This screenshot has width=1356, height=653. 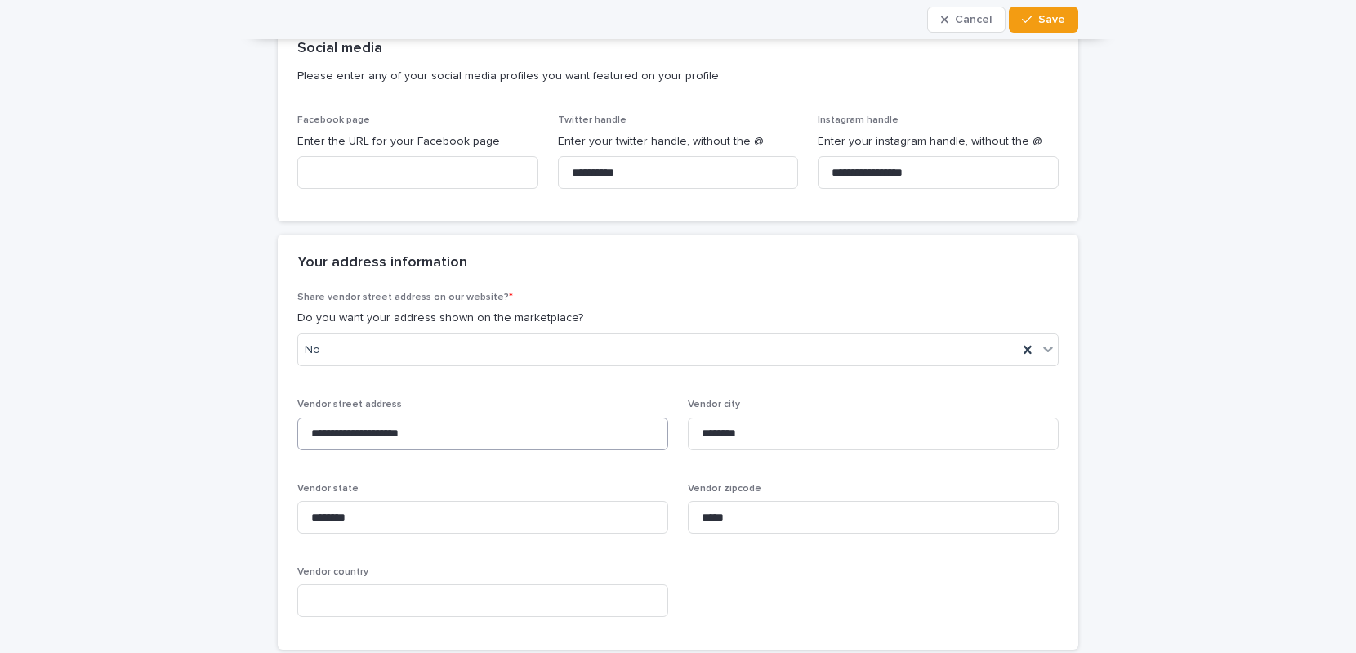 I want to click on span: No, so click(x=312, y=350).